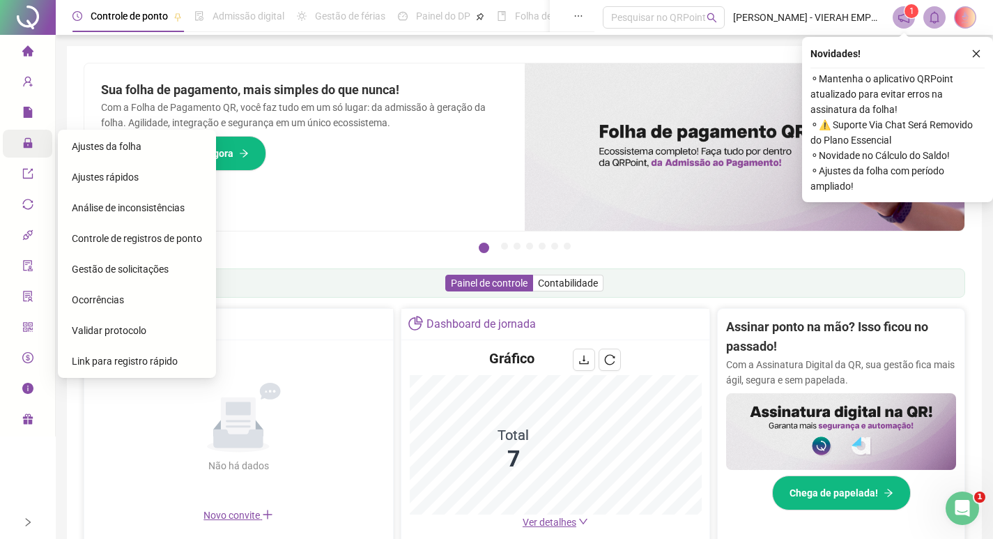  I want to click on span: search, so click(711, 17).